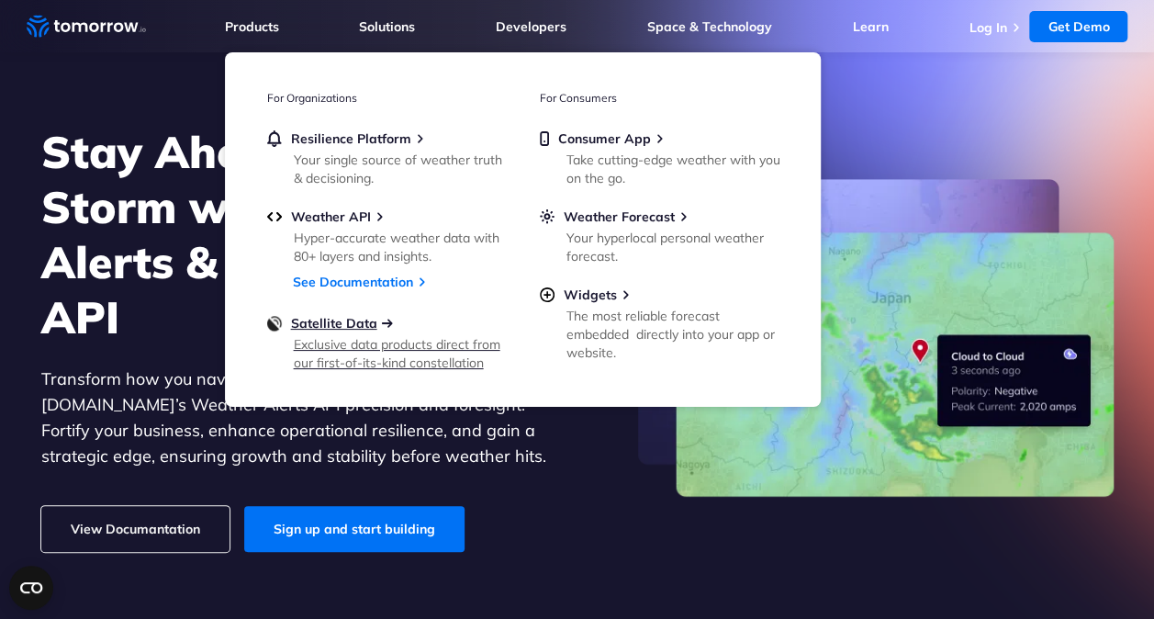  What do you see at coordinates (544, 139) in the screenshot?
I see `img: mobile.svg` at bounding box center [544, 139].